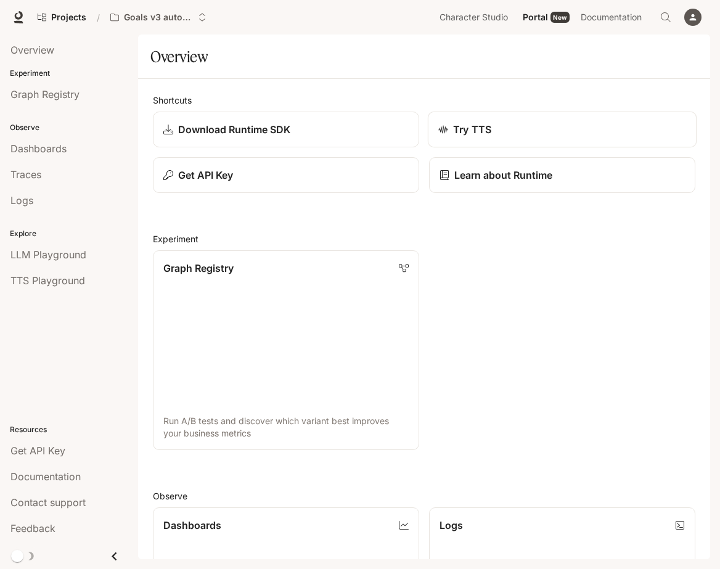  I want to click on p: Logs, so click(451, 525).